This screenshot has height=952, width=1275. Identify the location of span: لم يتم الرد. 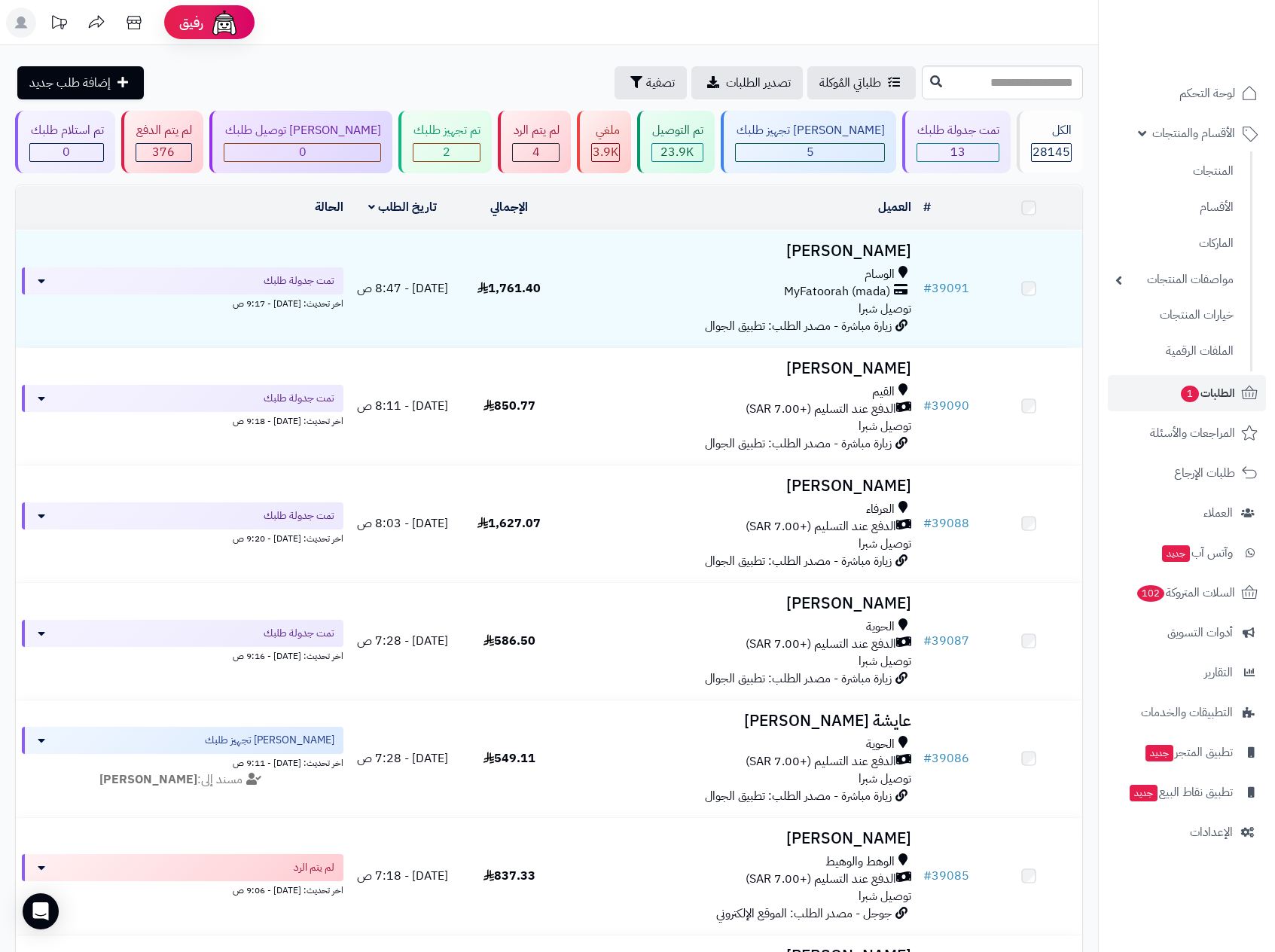
(314, 868).